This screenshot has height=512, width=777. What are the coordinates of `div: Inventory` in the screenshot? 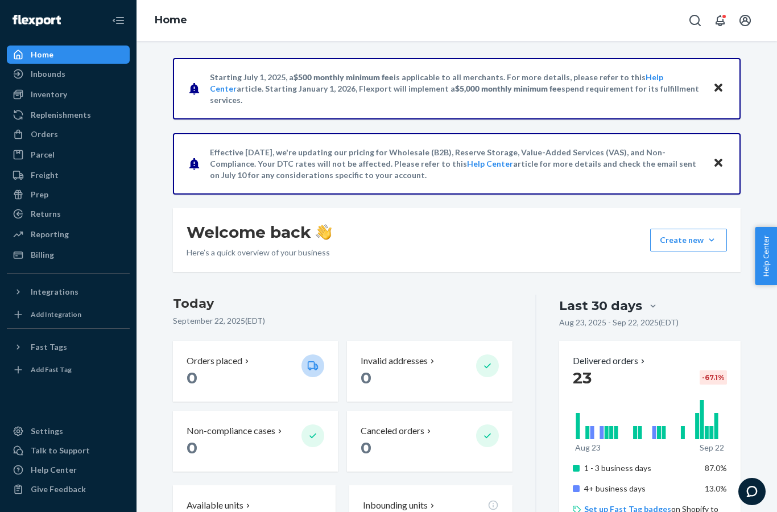 It's located at (49, 94).